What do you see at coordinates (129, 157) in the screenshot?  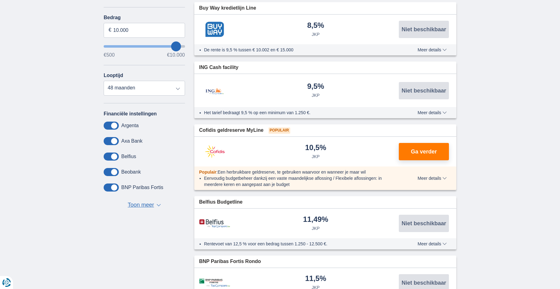 I see `label: Belfius` at bounding box center [129, 157].